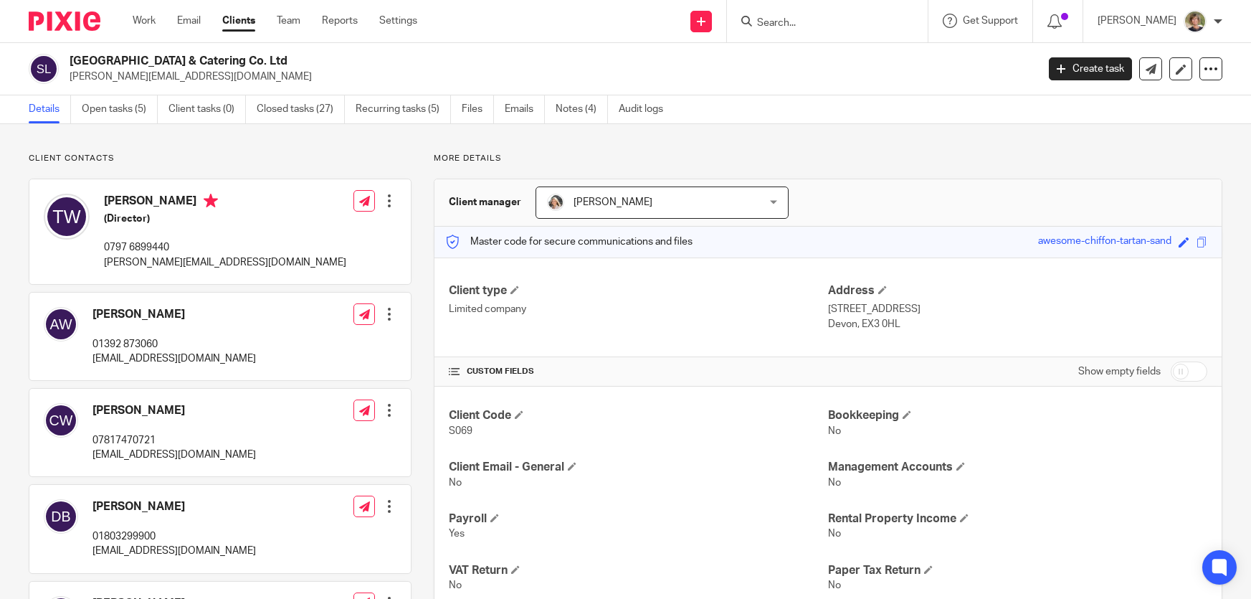 This screenshot has width=1251, height=599. I want to click on img: Pixie, so click(65, 21).